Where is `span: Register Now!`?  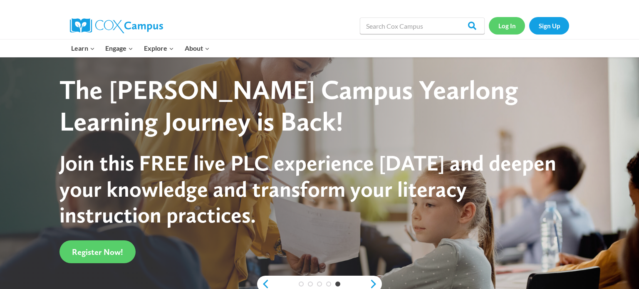 span: Register Now! is located at coordinates (97, 252).